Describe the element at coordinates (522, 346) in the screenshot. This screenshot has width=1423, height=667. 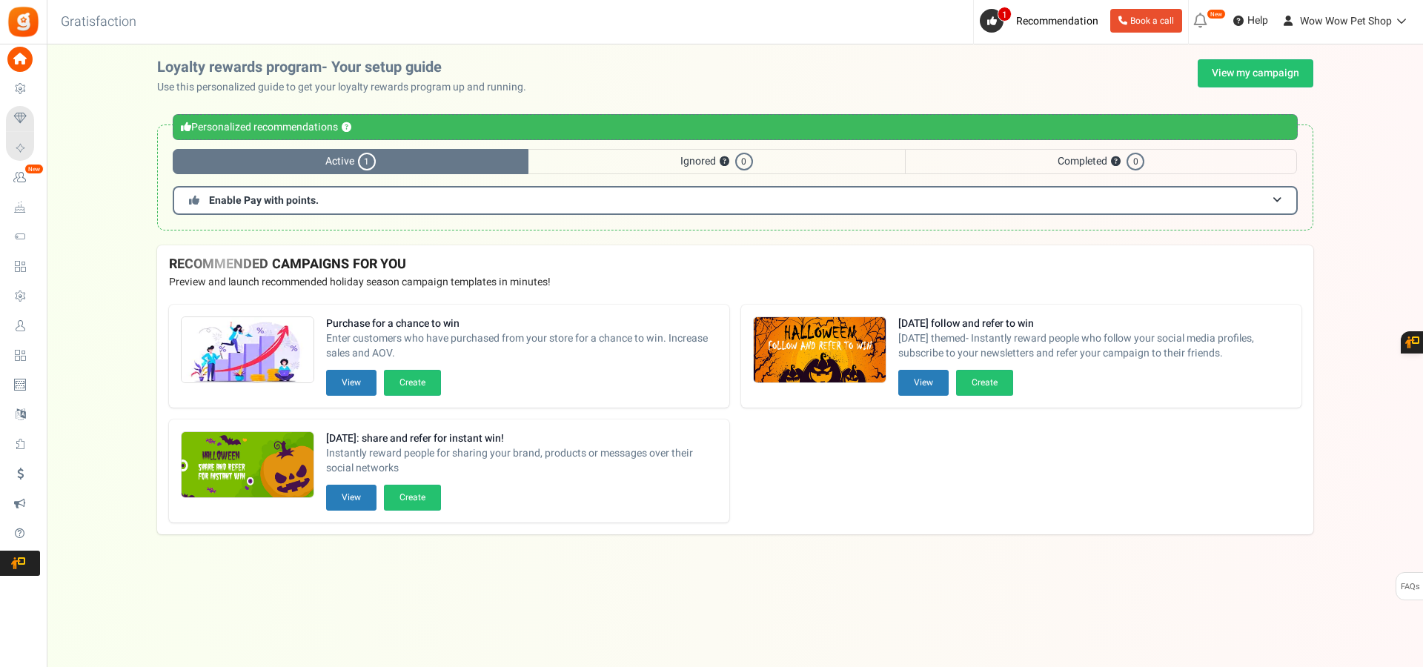
I see `span: Enter customers who have purchased from your store for a chance to win. Increase sales and AOV.` at that location.